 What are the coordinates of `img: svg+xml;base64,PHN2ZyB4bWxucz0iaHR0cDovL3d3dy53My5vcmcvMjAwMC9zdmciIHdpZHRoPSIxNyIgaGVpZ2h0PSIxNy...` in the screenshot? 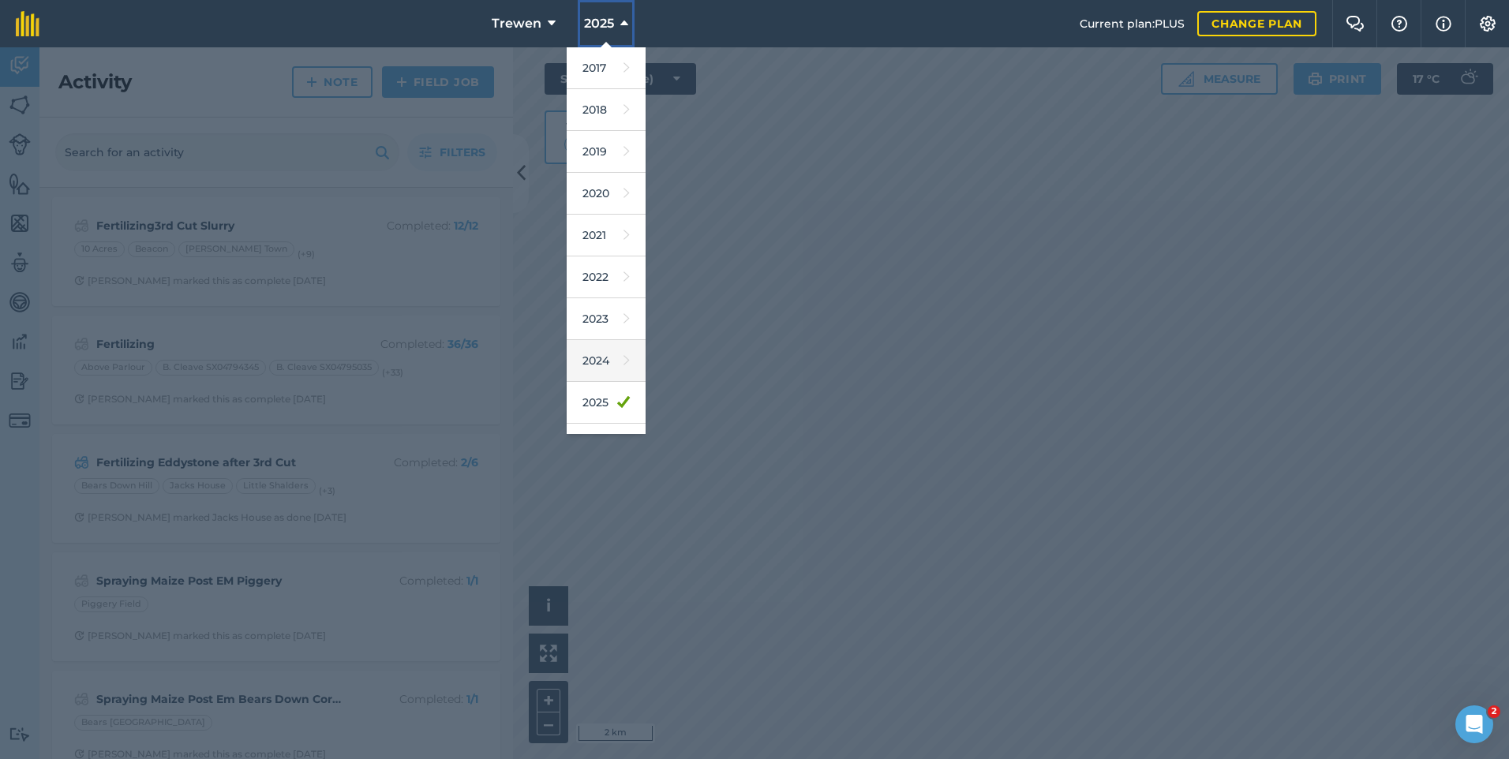 It's located at (1443, 24).